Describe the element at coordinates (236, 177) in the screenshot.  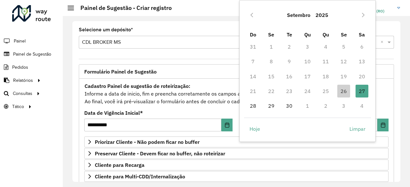
I see `a: Cliente para Multi-CDD/Internalização` at that location.